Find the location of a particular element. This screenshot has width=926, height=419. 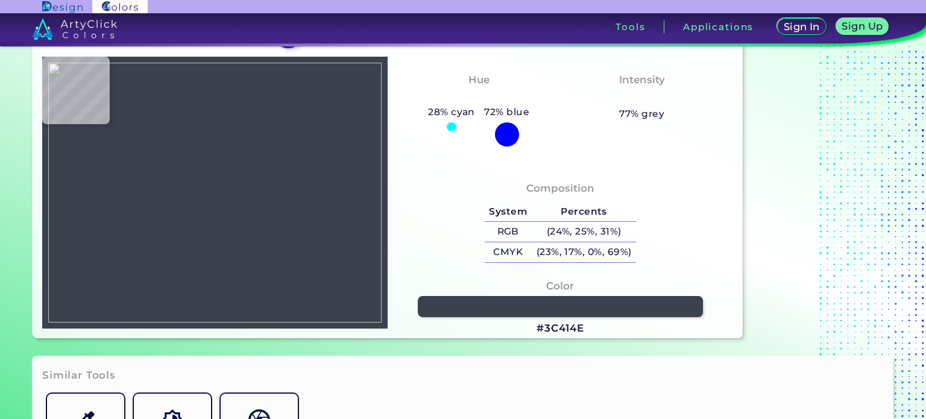

h4: Hue is located at coordinates (479, 80).